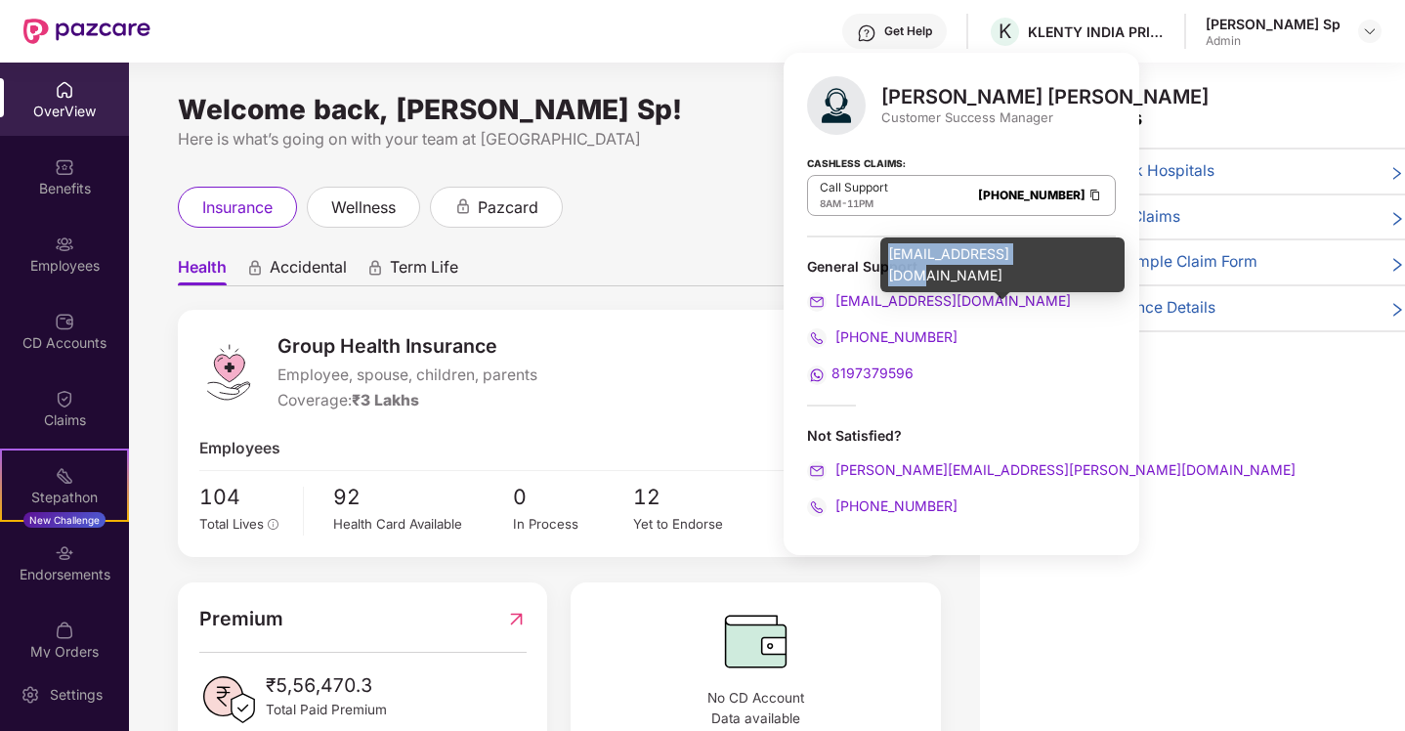 The height and width of the screenshot is (731, 1405). What do you see at coordinates (363, 207) in the screenshot?
I see `span: wellness` at bounding box center [363, 207].